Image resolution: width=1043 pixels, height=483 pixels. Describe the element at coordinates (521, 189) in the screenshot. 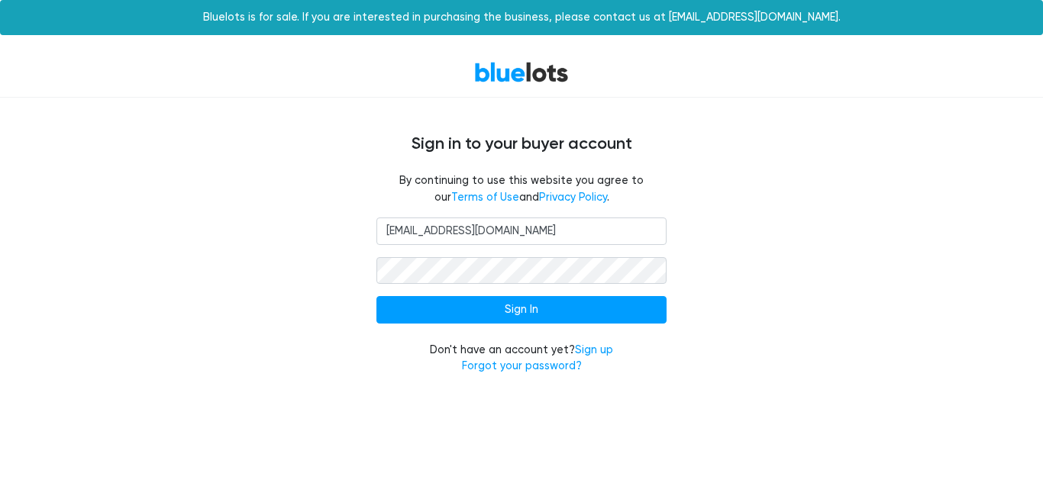

I see `fieldset: By continuing to use this website you agree to our and .` at that location.